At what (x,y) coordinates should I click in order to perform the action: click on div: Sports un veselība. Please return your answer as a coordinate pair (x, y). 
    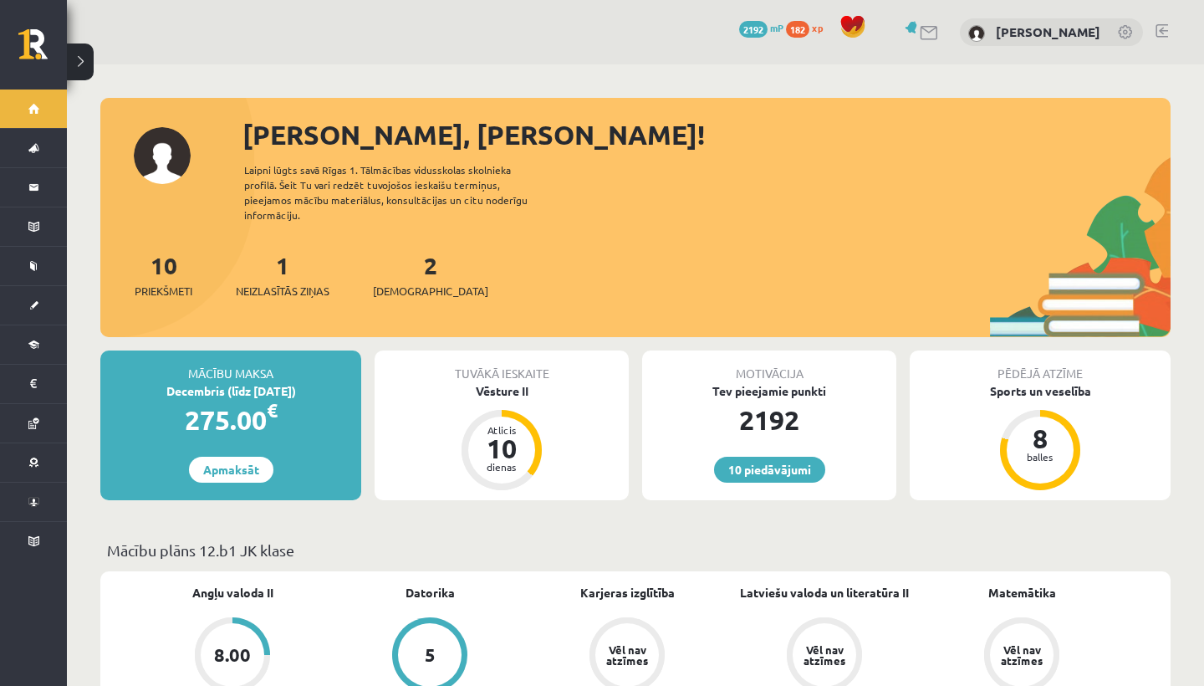
    Looking at the image, I should click on (1040, 390).